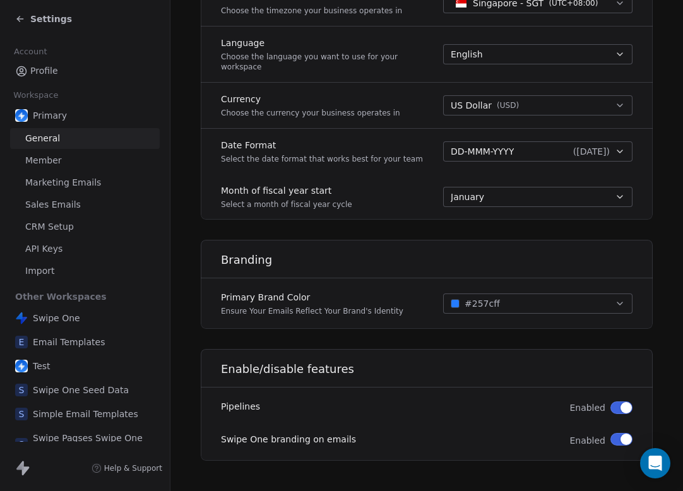 This screenshot has height=491, width=683. Describe the element at coordinates (471, 105) in the screenshot. I see `span: US Dollar` at that location.